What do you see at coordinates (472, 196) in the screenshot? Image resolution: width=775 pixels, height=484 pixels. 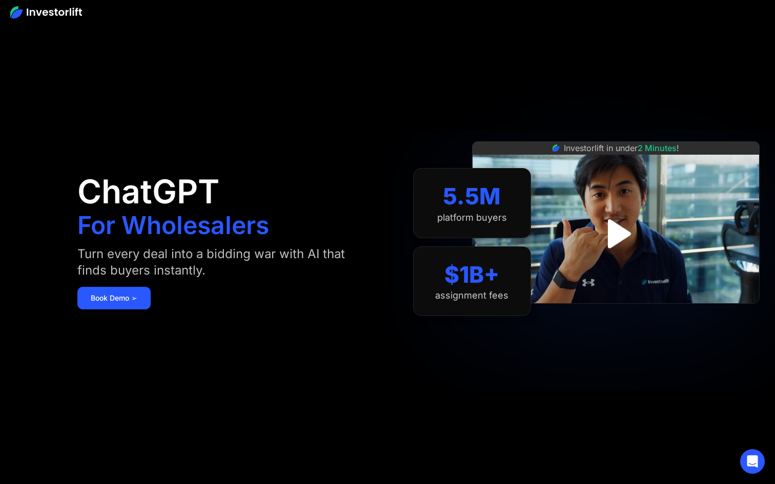 I see `div: 5.5M` at bounding box center [472, 196].